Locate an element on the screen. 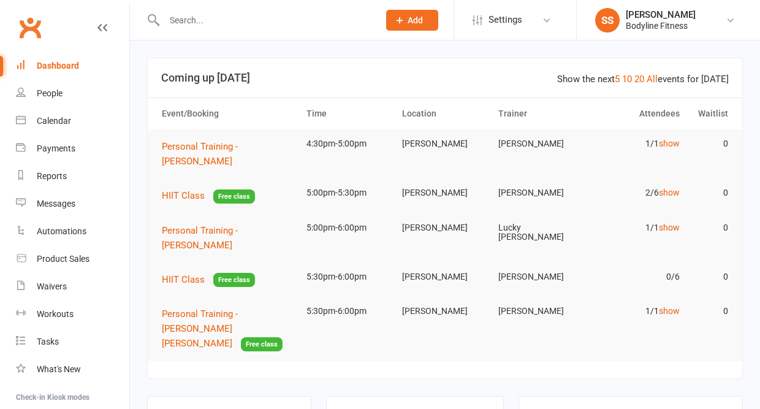 This screenshot has height=409, width=760. td: 0/6 is located at coordinates (637, 277).